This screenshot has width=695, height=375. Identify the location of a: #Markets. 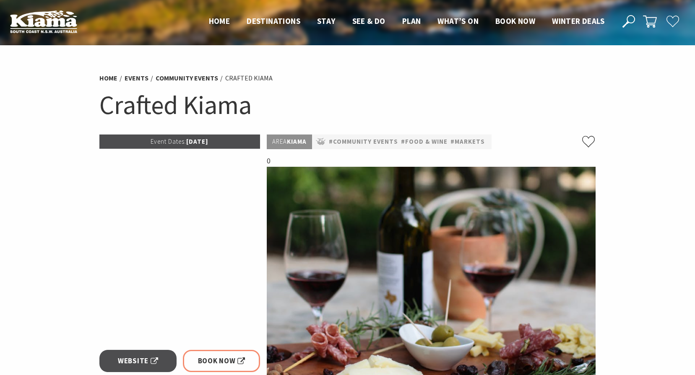
(468, 142).